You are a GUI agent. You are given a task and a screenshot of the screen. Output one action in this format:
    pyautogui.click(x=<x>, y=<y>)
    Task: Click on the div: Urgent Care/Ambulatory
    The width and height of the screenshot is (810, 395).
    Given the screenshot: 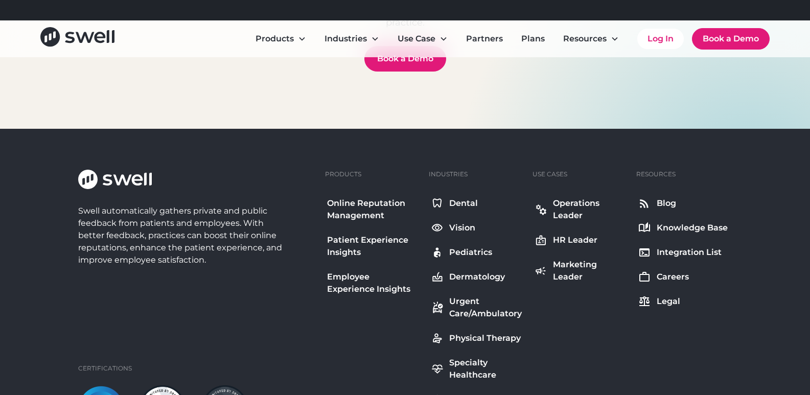 What is the action you would take?
    pyautogui.click(x=486, y=308)
    